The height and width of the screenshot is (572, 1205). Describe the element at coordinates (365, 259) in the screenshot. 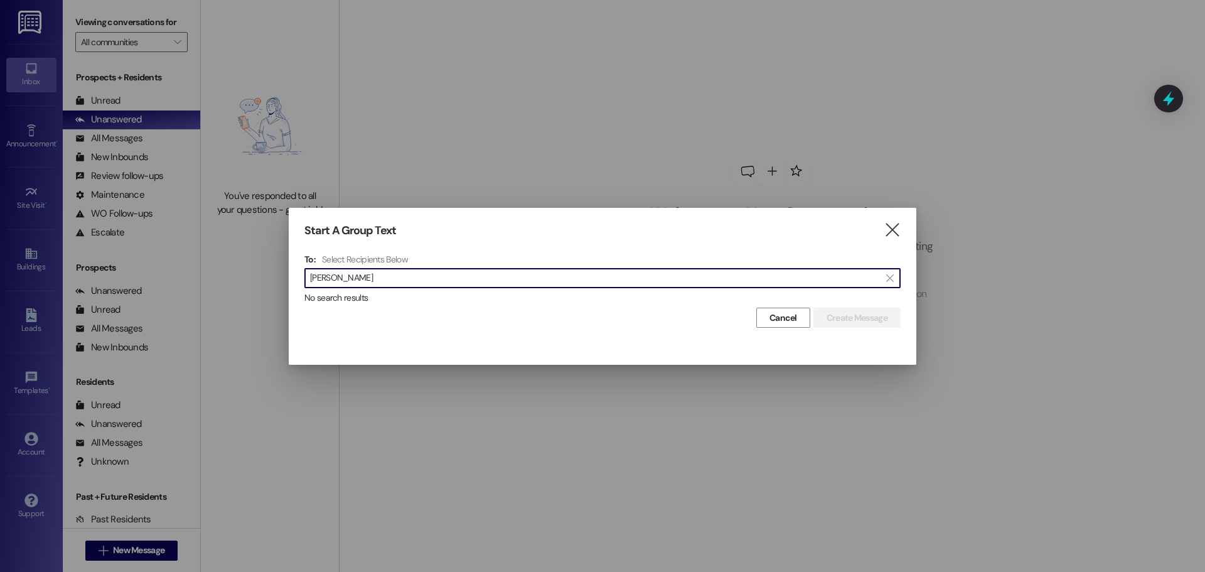

I see `h4: Select Recipients Below` at that location.